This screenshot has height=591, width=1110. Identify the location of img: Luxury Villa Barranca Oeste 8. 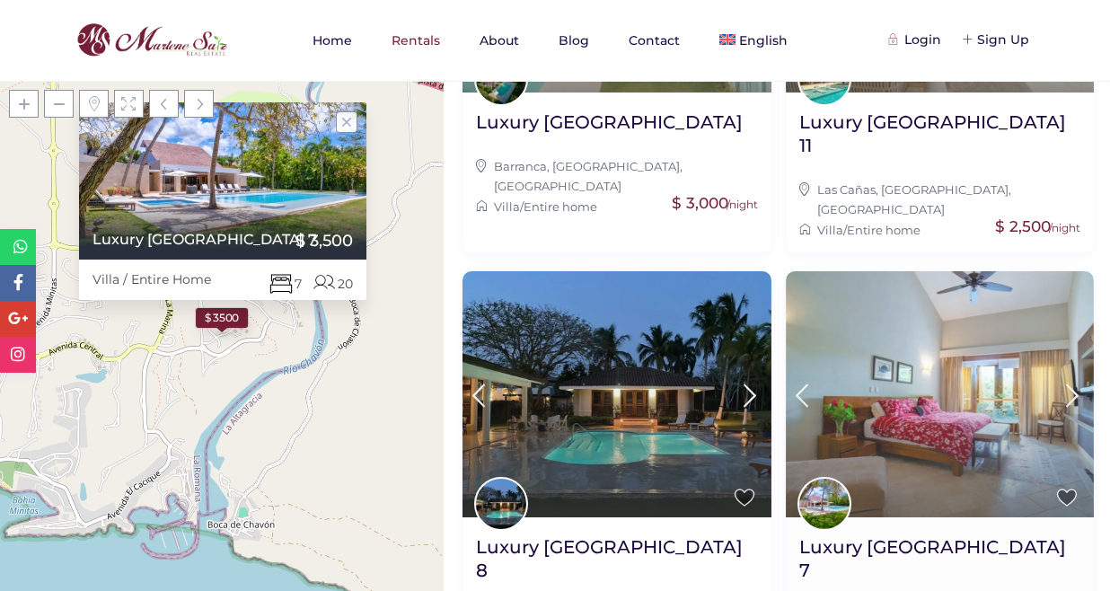
(616, 394).